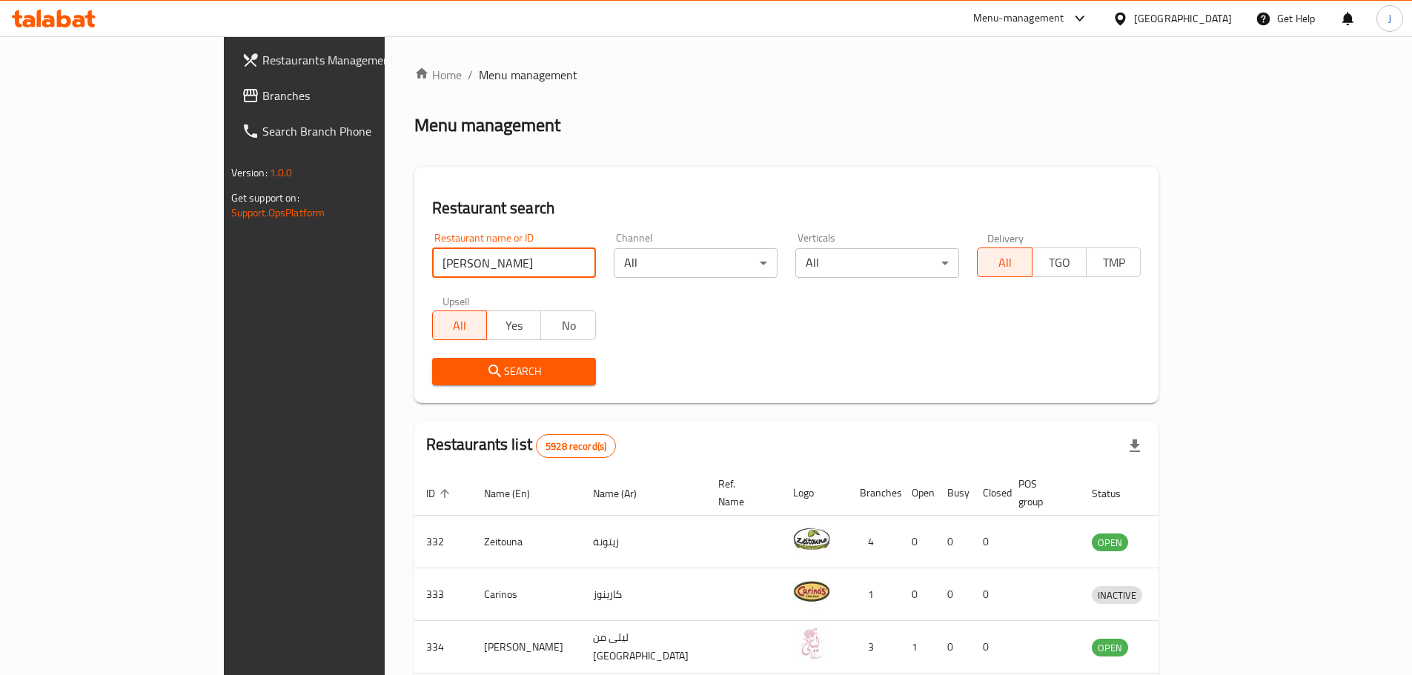 This screenshot has width=1412, height=675. Describe the element at coordinates (440, 494) in the screenshot. I see `span: ID` at that location.